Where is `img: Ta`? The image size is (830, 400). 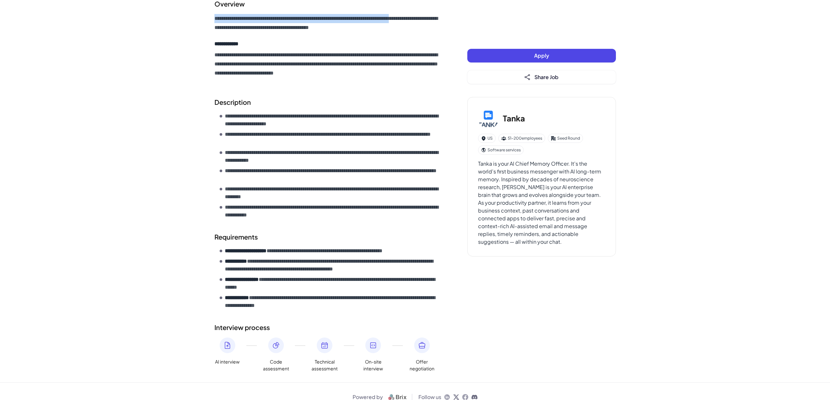 img: Ta is located at coordinates (488, 118).